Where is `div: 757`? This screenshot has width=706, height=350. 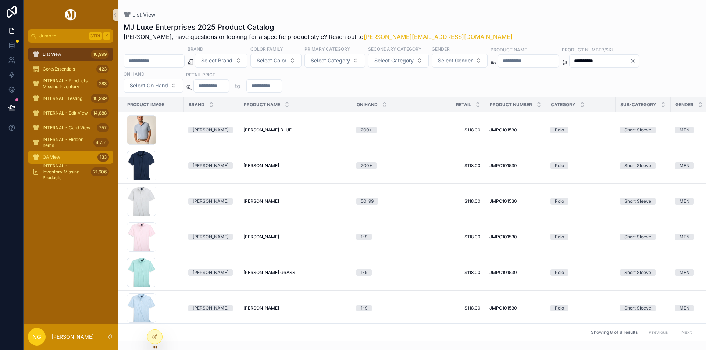 div: 757 is located at coordinates (103, 128).